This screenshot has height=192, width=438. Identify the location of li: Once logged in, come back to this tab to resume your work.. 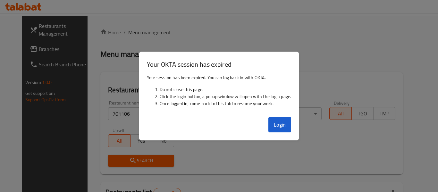
(225, 104).